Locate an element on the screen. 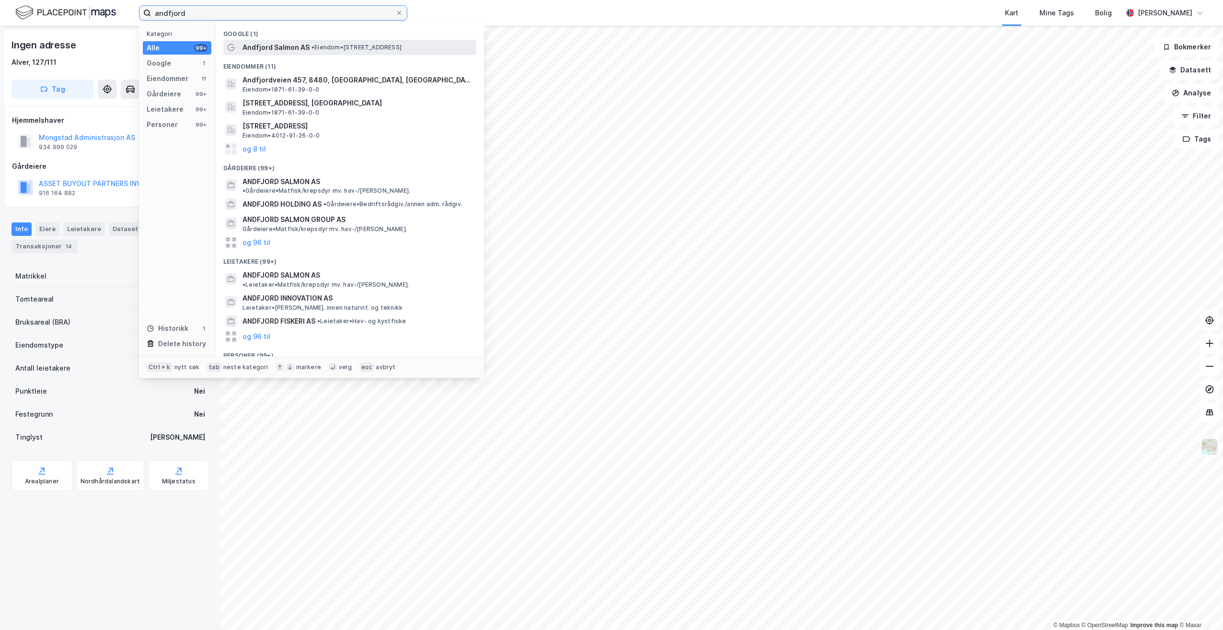 The height and width of the screenshot is (630, 1223). div: 934 999 029 is located at coordinates (58, 147).